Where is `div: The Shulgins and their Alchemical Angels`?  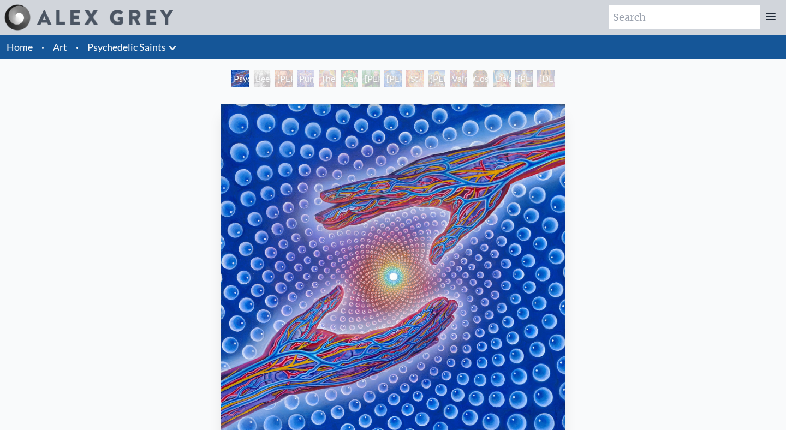
div: The Shulgins and their Alchemical Angels is located at coordinates (327, 79).